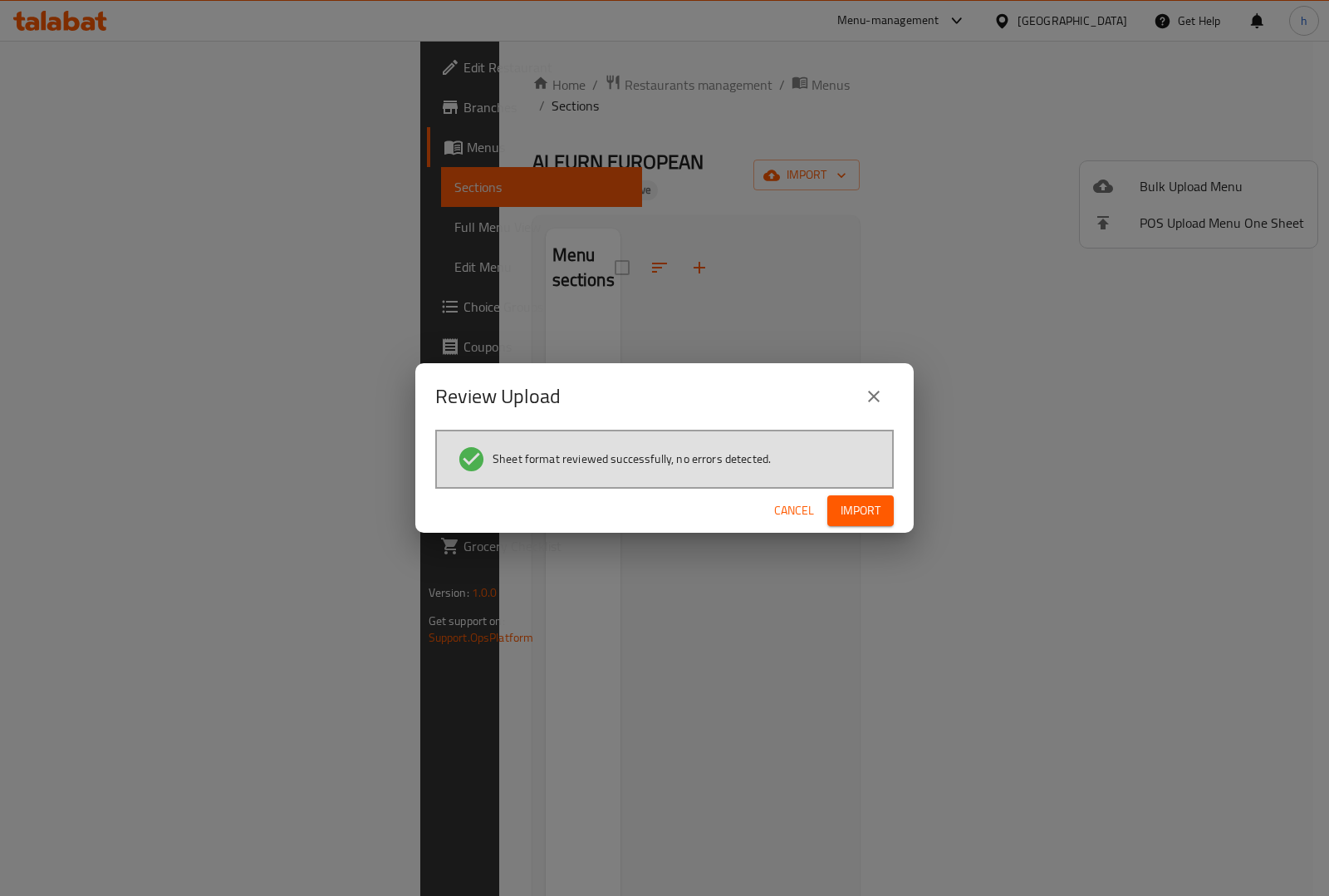 This screenshot has height=896, width=1329. What do you see at coordinates (795, 510) in the screenshot?
I see `button: Cancel` at bounding box center [795, 510].